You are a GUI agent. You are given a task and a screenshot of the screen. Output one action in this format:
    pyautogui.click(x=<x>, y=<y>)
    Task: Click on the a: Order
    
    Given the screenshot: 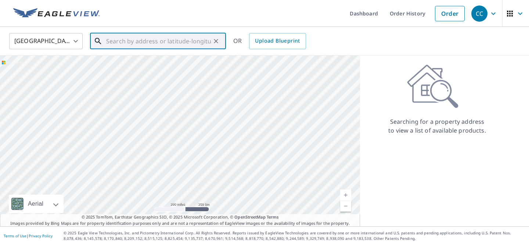 What is the action you would take?
    pyautogui.click(x=449, y=14)
    